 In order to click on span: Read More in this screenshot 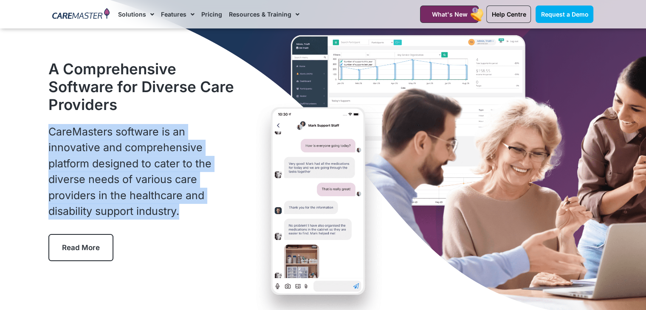, I will do `click(81, 248)`.